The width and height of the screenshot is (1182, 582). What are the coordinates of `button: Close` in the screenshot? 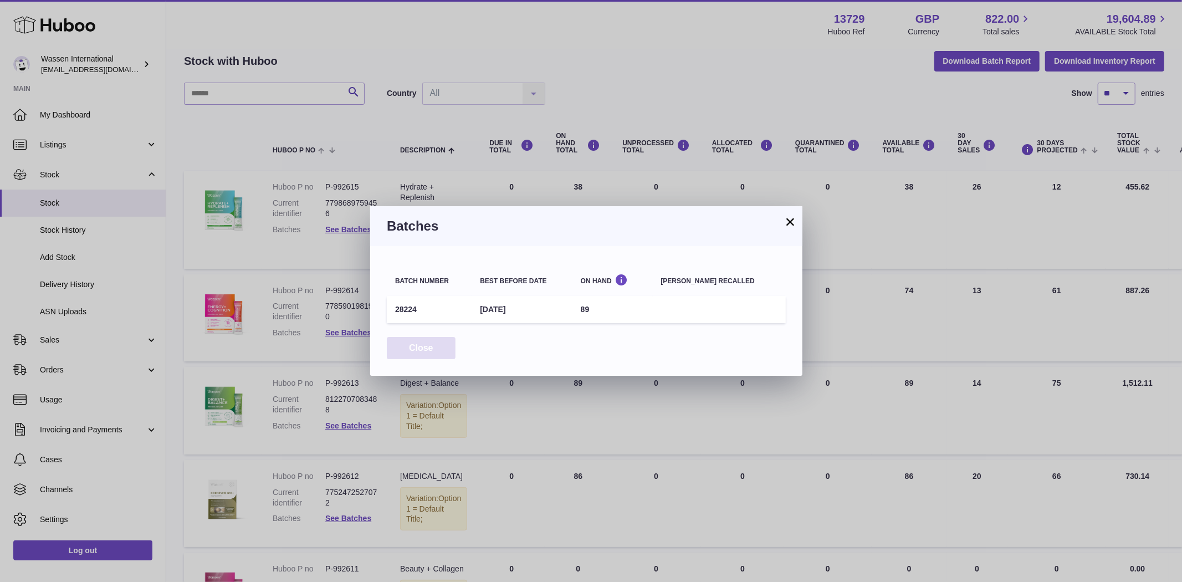 It's located at (421, 348).